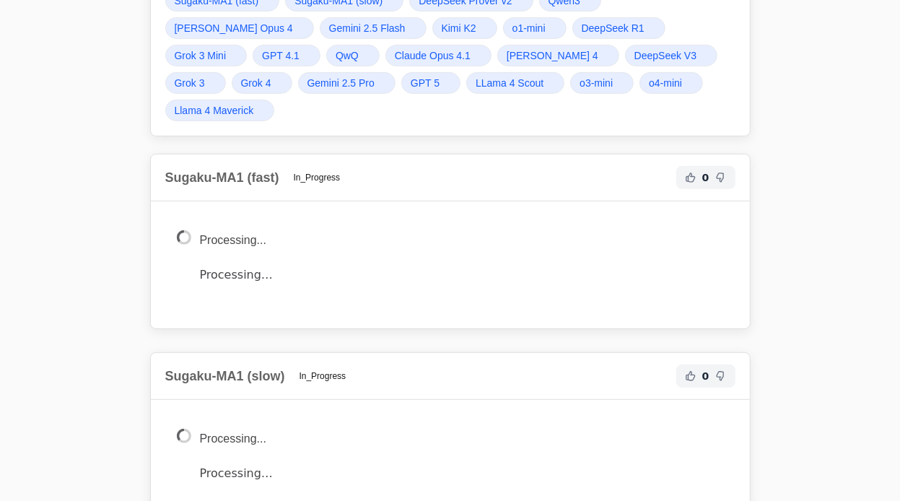 The height and width of the screenshot is (501, 900). I want to click on a: Grok 3, so click(196, 83).